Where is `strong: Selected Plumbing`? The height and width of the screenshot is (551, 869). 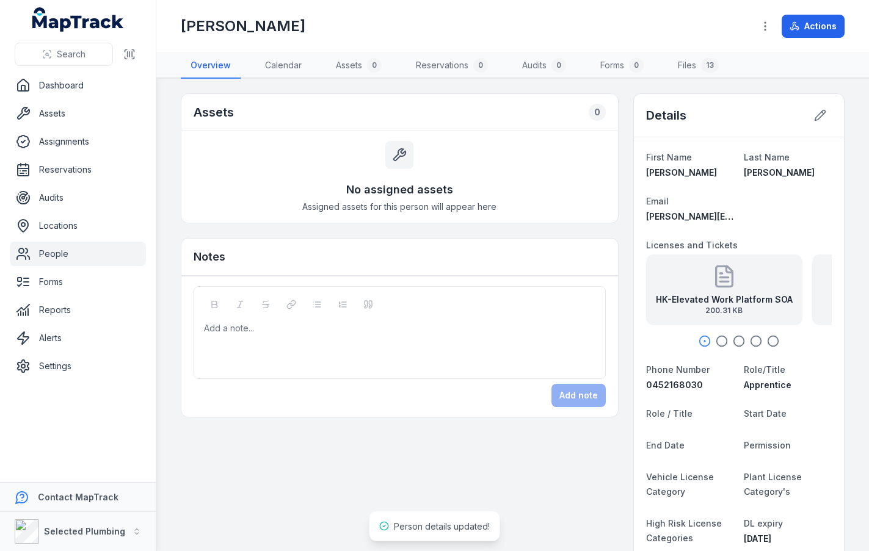 strong: Selected Plumbing is located at coordinates (84, 531).